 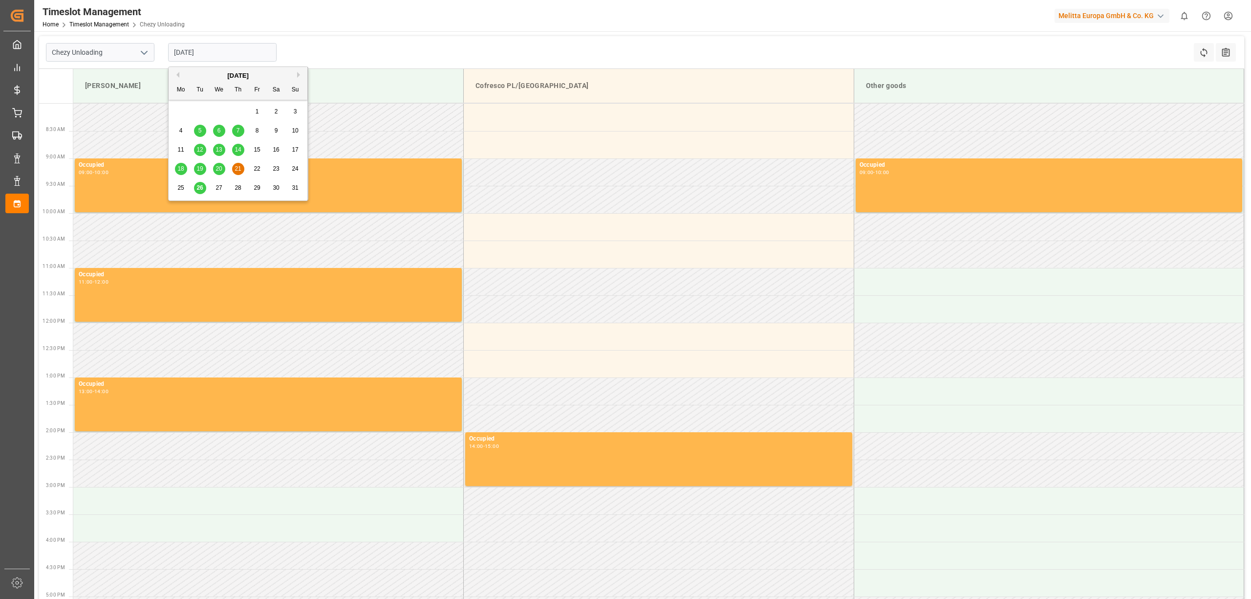 I want to click on div: Choose Thursday, August 21st, 2025, so click(x=238, y=169).